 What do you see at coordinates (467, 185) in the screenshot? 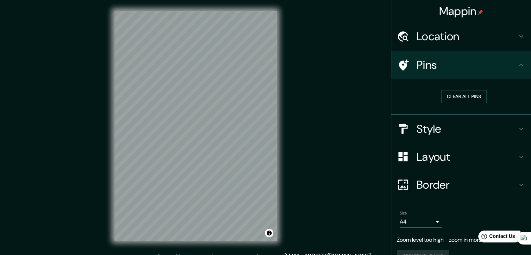
I see `h4: Border` at bounding box center [467, 185].